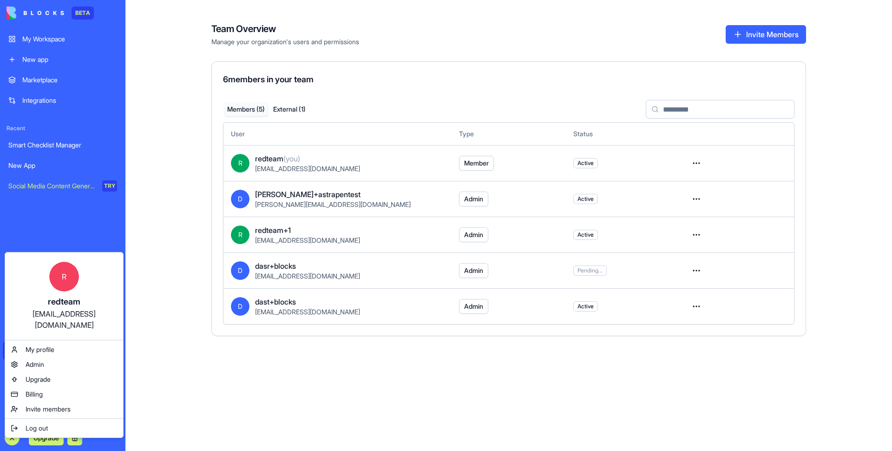 The height and width of the screenshot is (451, 892). Describe the element at coordinates (64, 349) in the screenshot. I see `a: My profile` at that location.